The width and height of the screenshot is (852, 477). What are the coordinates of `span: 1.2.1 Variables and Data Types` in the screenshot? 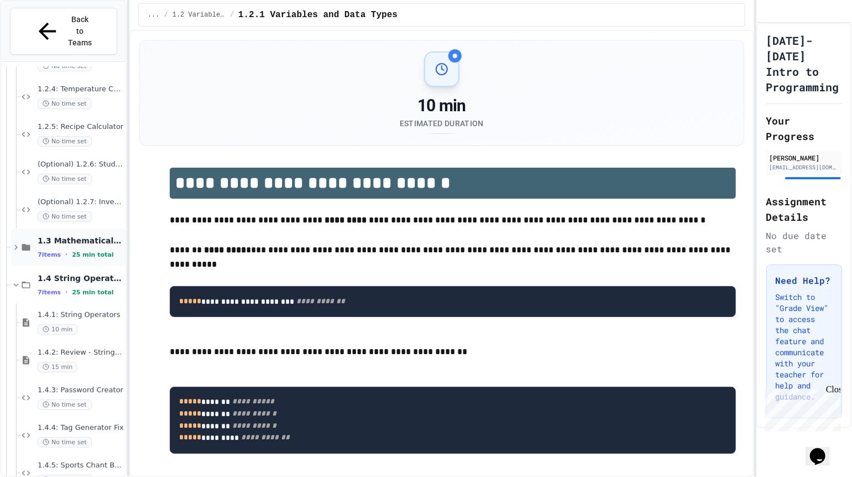 It's located at (318, 15).